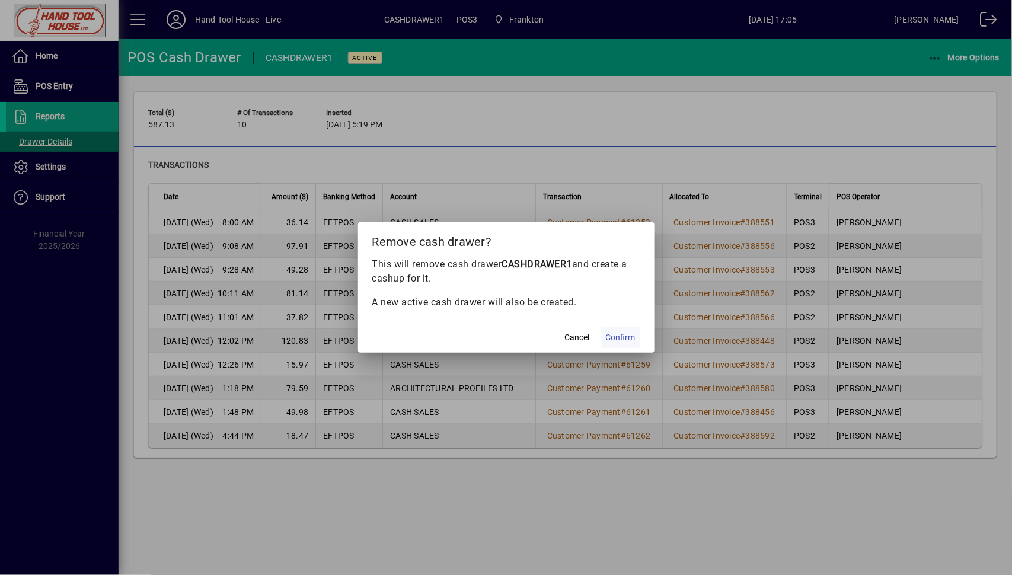 The width and height of the screenshot is (1012, 575). What do you see at coordinates (507, 302) in the screenshot?
I see `p: A new active cash drawer will also be created.` at bounding box center [507, 302].